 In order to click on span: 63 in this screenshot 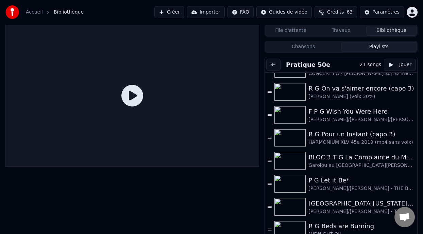, I will do `click(349, 12)`.